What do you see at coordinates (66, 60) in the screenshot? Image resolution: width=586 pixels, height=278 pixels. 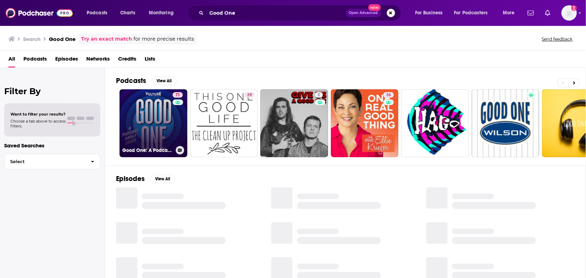 I see `span: Episodes` at bounding box center [66, 60].